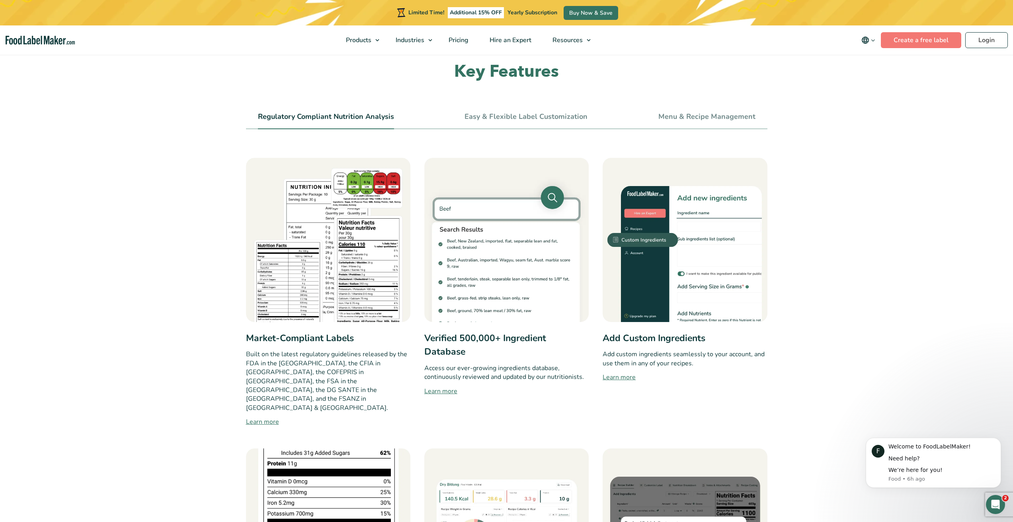 This screenshot has width=1013, height=522. Describe the element at coordinates (88, 21) in the screenshot. I see `div: Welcome to FoodLabelMaker!` at that location.